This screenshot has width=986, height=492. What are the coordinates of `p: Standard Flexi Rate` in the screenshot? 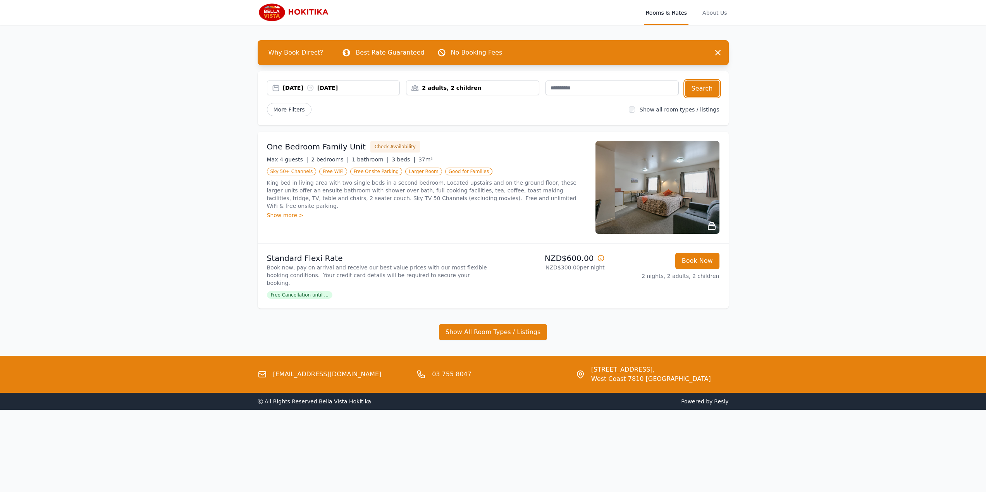 It's located at (378, 258).